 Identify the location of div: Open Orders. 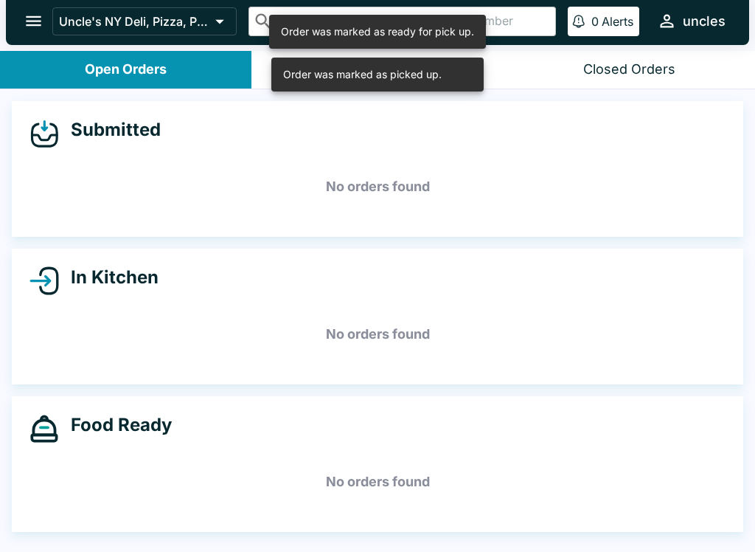
(125, 69).